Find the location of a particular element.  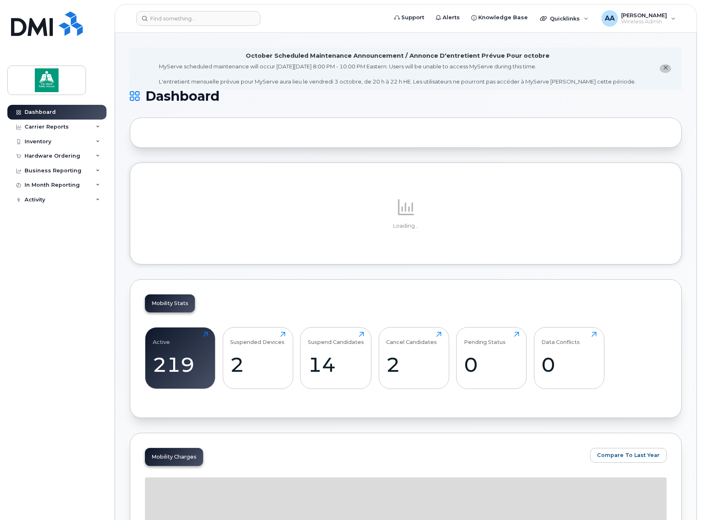

p: Loading... is located at coordinates (406, 226).